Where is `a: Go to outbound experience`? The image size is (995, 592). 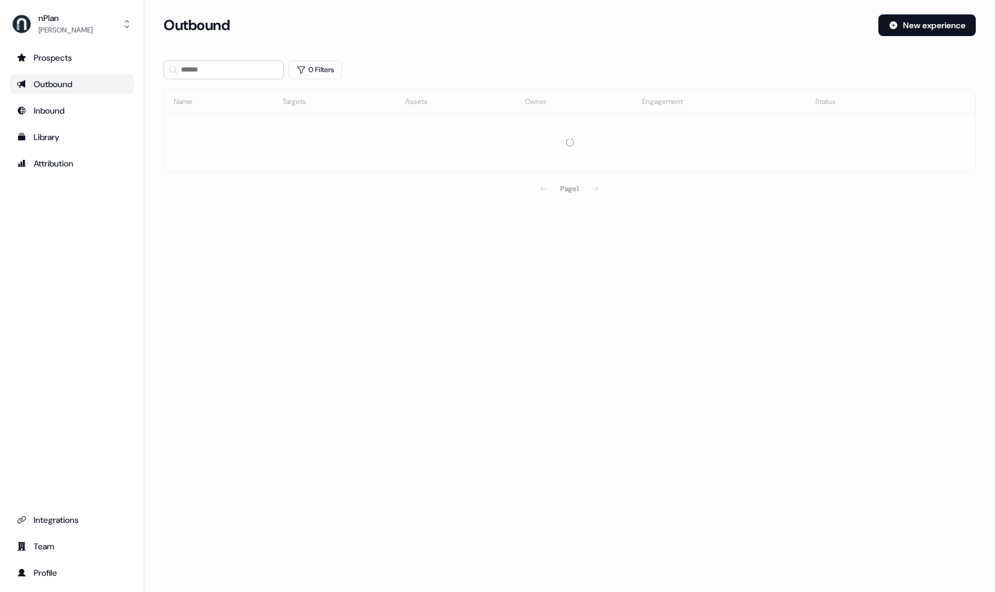
a: Go to outbound experience is located at coordinates (72, 84).